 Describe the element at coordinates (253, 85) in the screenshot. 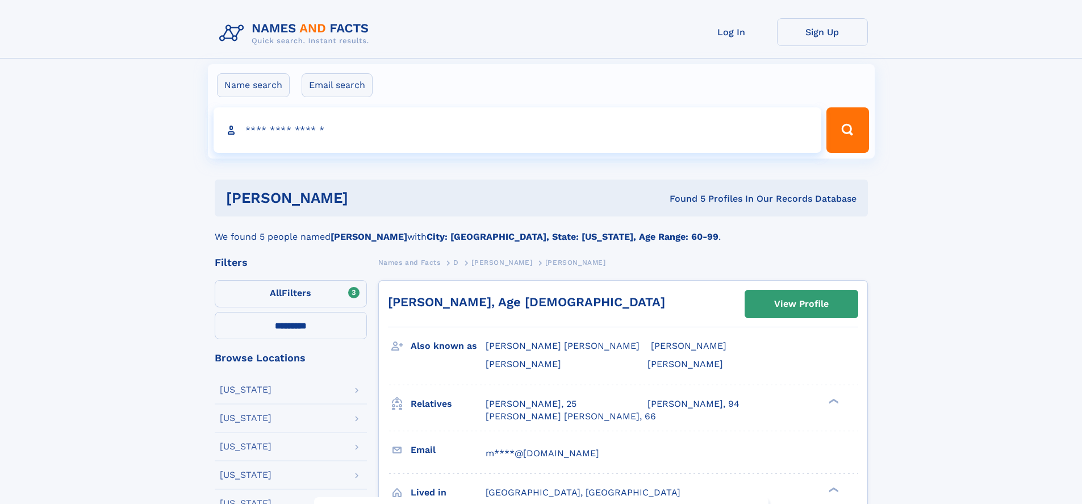

I see `label: Name search` at that location.